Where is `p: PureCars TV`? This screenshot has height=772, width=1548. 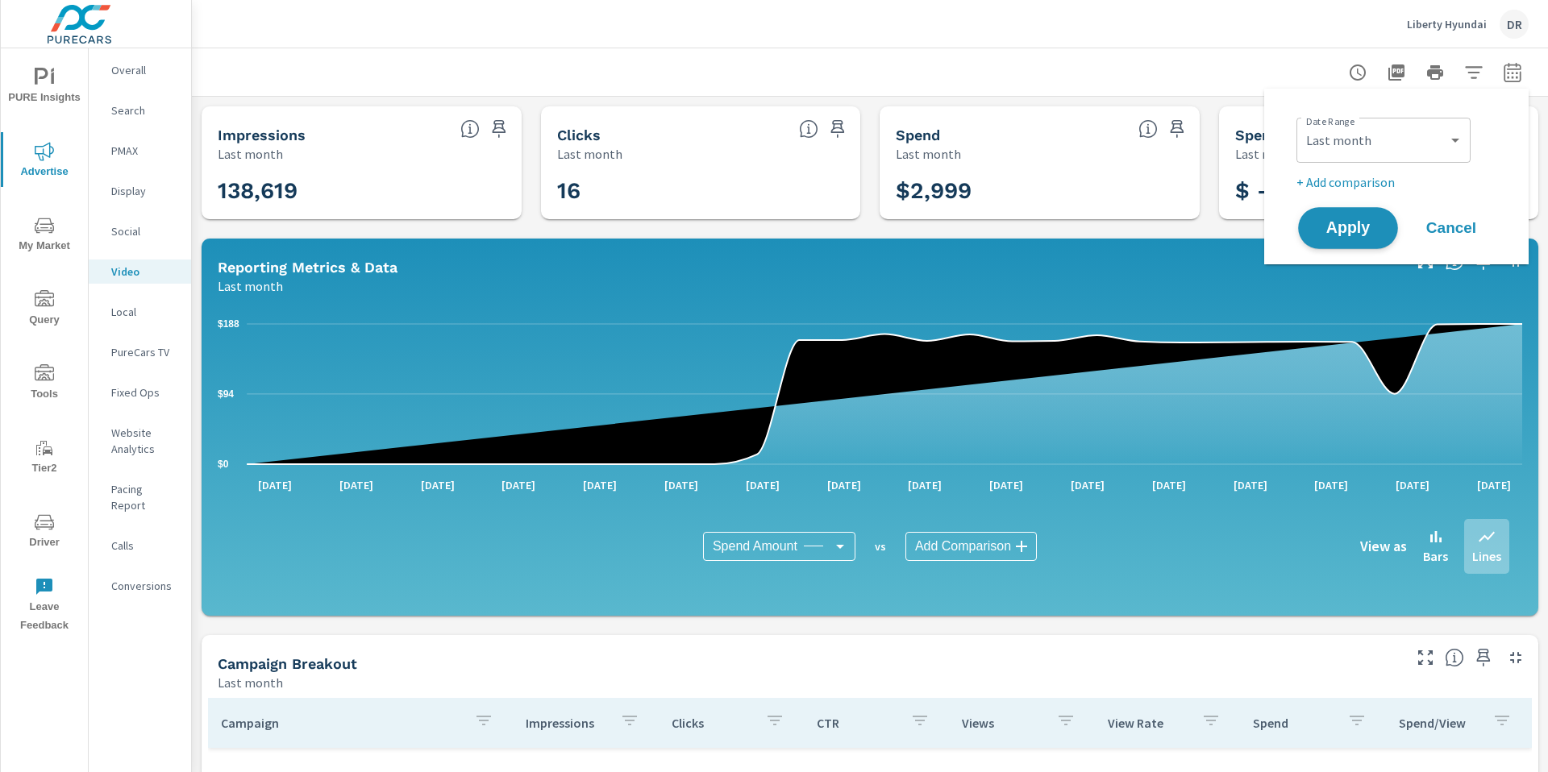
p: PureCars TV is located at coordinates (144, 352).